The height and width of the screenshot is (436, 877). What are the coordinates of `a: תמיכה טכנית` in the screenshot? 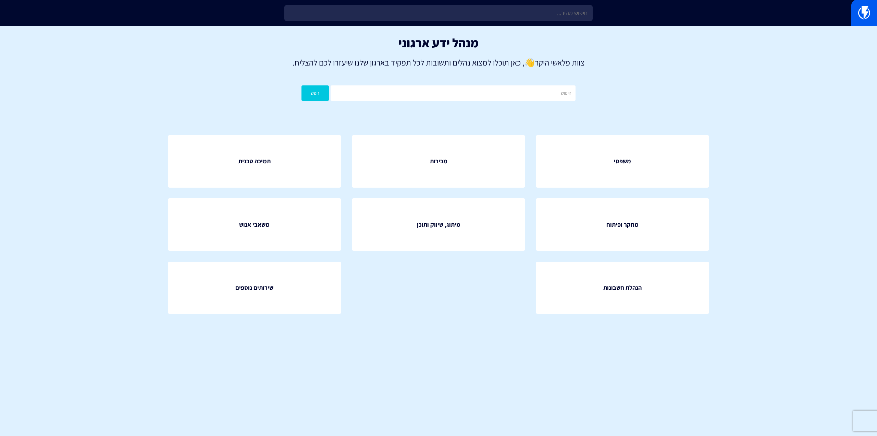 It's located at (255, 161).